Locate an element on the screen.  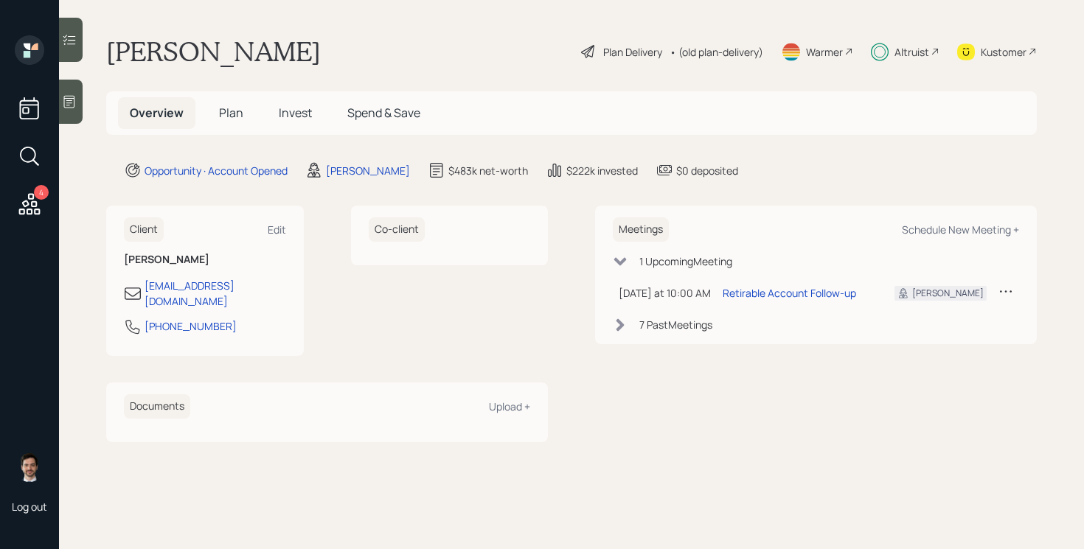
h6: Co-client is located at coordinates (397, 229).